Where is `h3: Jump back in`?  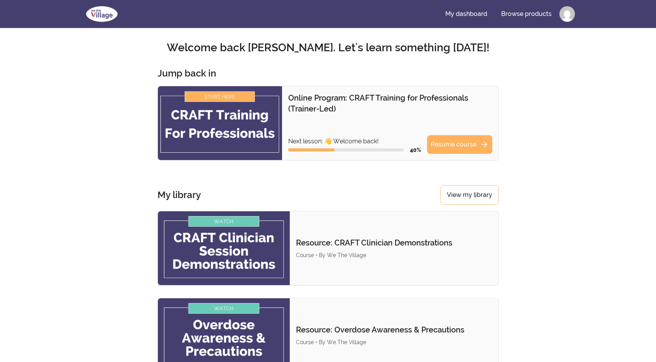
h3: Jump back in is located at coordinates (187, 73).